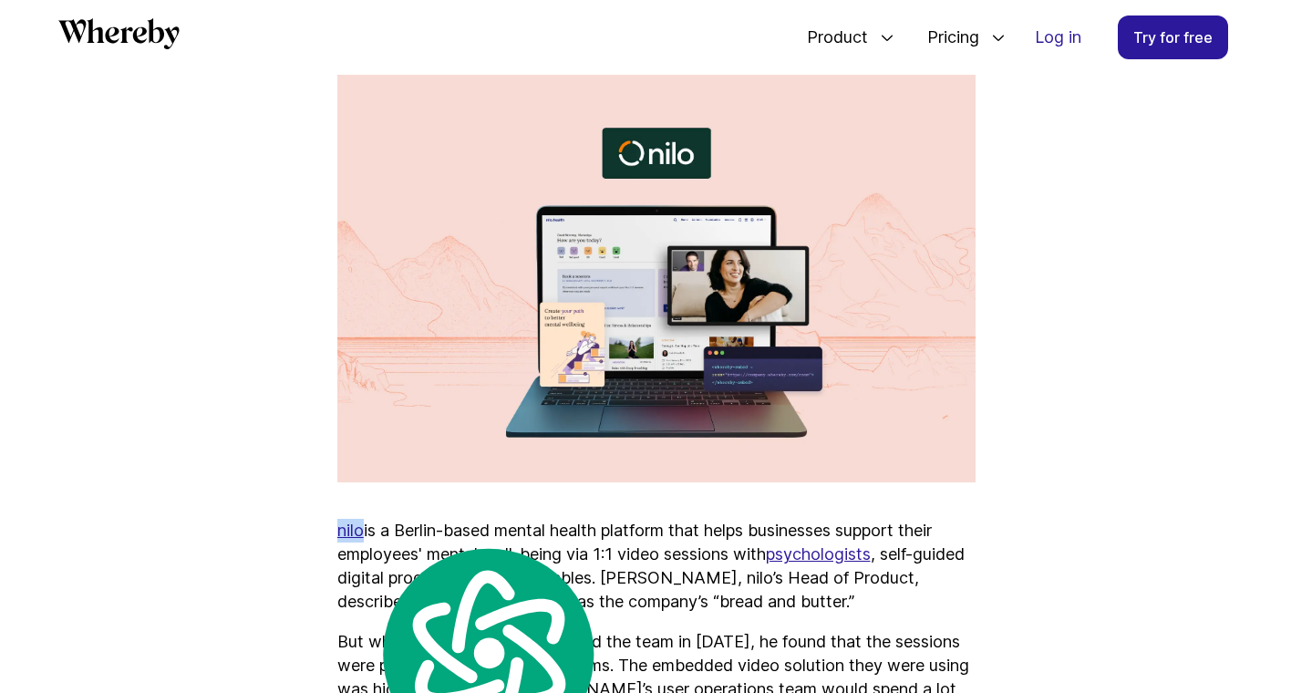 The width and height of the screenshot is (1312, 693). I want to click on span: Pricing, so click(947, 37).